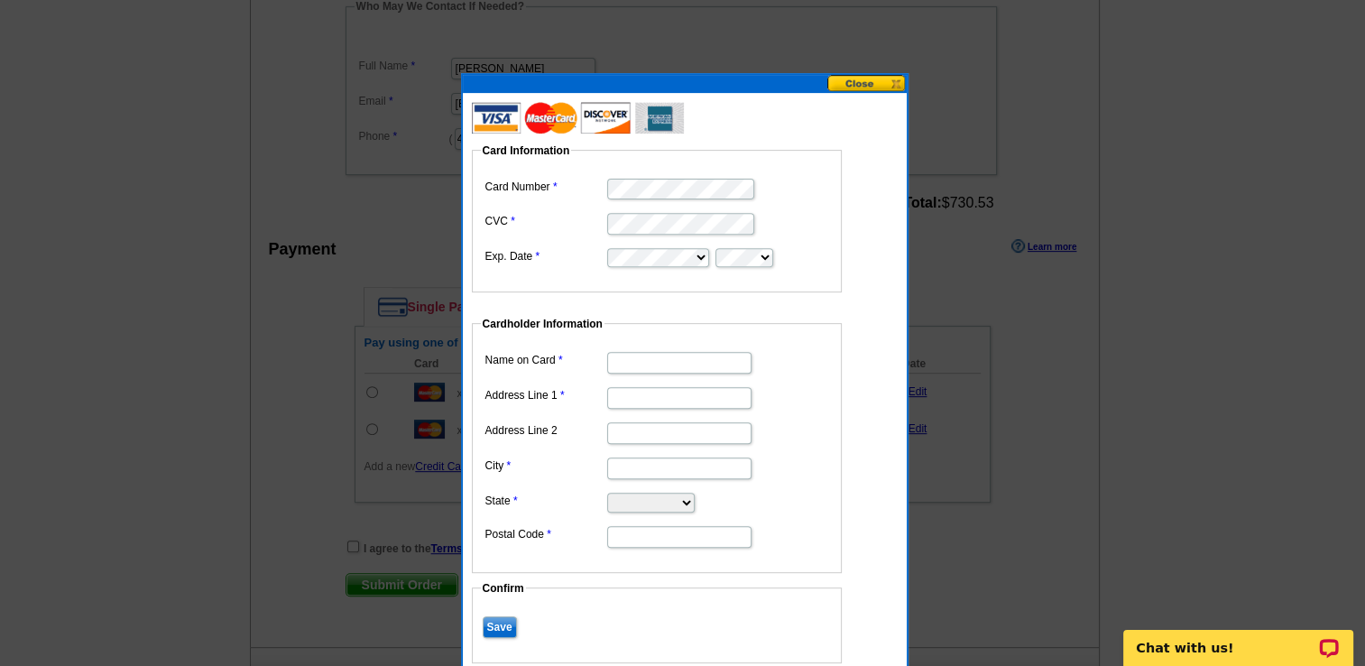 This screenshot has height=666, width=1365. Describe the element at coordinates (545, 256) in the screenshot. I see `label: Exp. Date` at that location.